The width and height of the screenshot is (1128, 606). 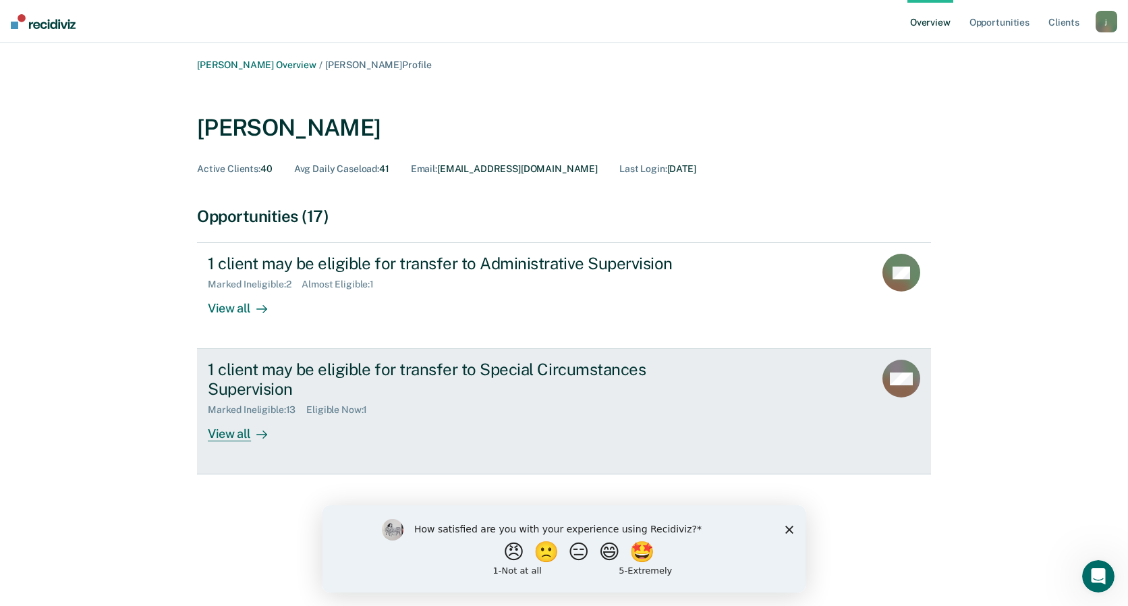 What do you see at coordinates (564, 295) in the screenshot?
I see `a: 1 client may be eligible for transfer to Administrative SupervisionMarked Ineligible:2Almost Elig...` at bounding box center [564, 295].